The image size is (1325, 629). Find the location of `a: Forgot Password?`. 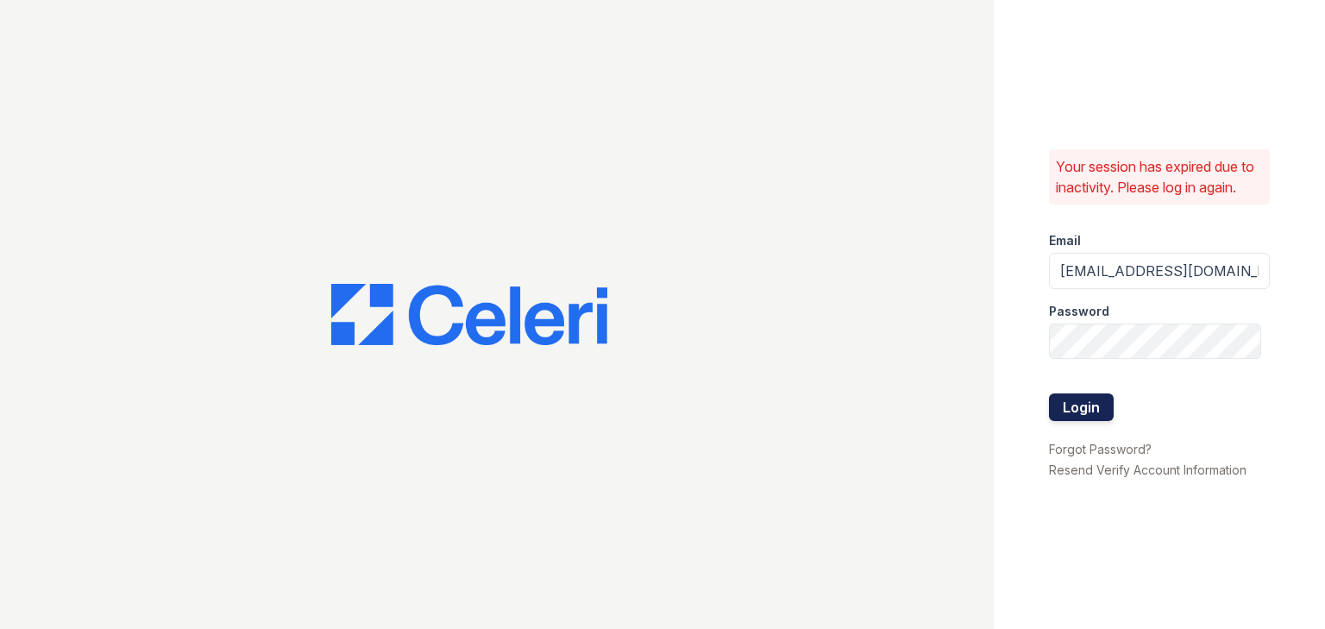

a: Forgot Password? is located at coordinates (1100, 449).